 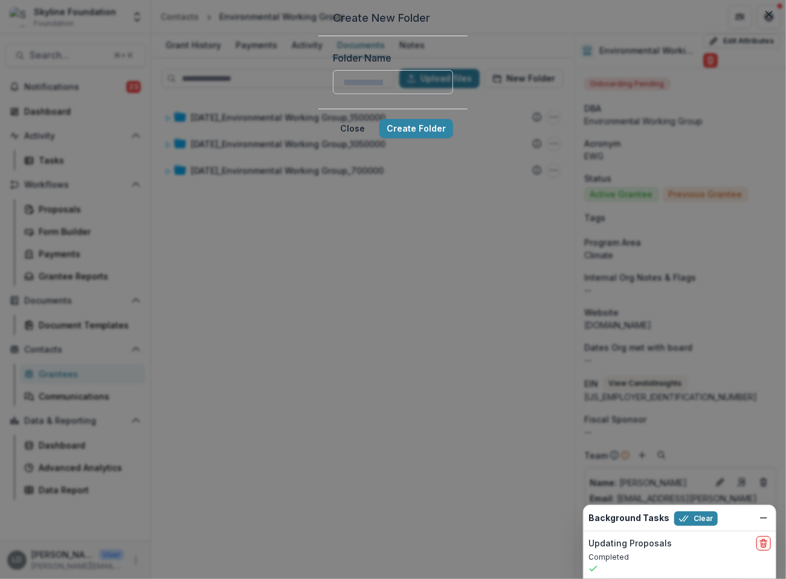 What do you see at coordinates (764, 544) in the screenshot?
I see `button: delete` at bounding box center [764, 544].